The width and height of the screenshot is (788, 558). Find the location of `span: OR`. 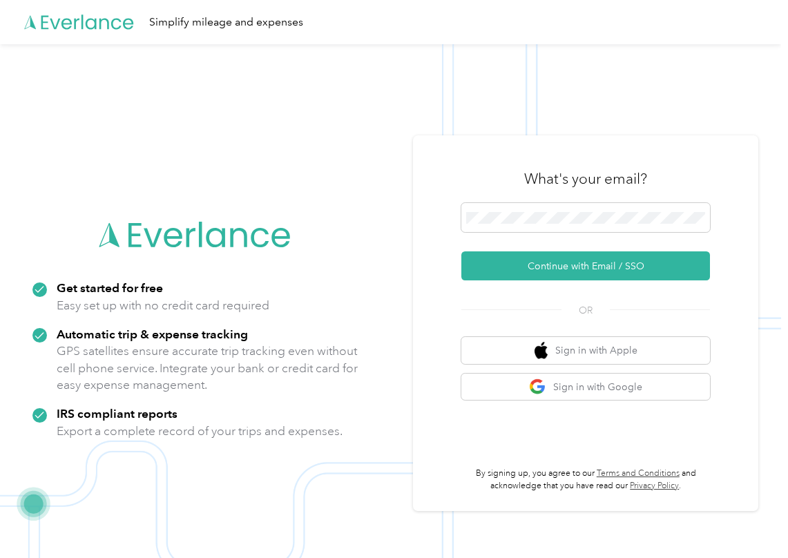

span: OR is located at coordinates (586, 310).